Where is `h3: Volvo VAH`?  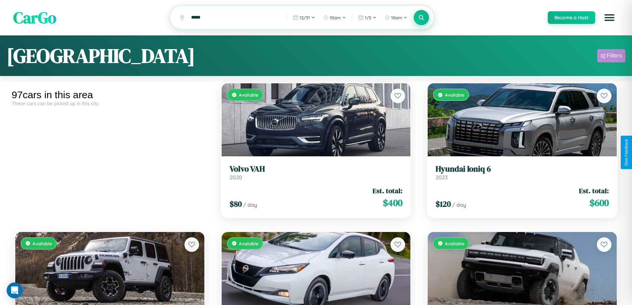 h3: Volvo VAH is located at coordinates (316, 169).